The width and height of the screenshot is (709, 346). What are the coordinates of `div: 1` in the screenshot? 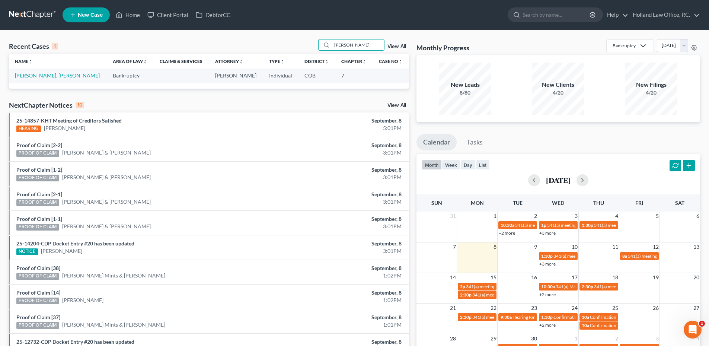 It's located at (55, 46).